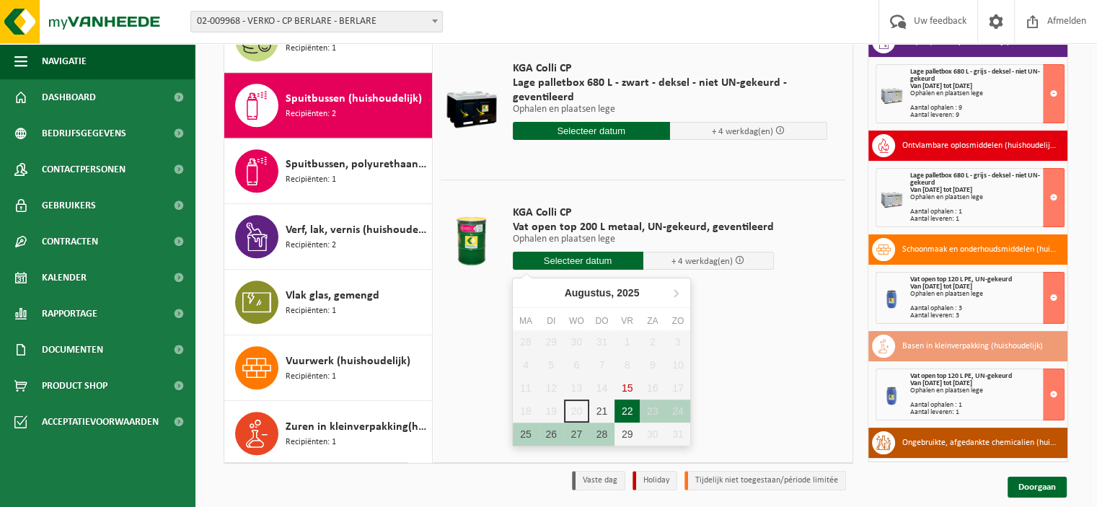  Describe the element at coordinates (69, 206) in the screenshot. I see `span: Gebruikers` at that location.